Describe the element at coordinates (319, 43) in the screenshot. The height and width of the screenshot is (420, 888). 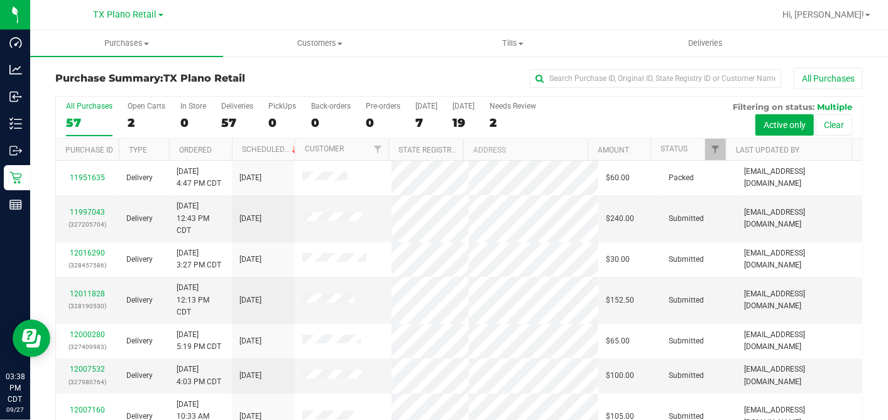
I see `span: Customers` at that location.